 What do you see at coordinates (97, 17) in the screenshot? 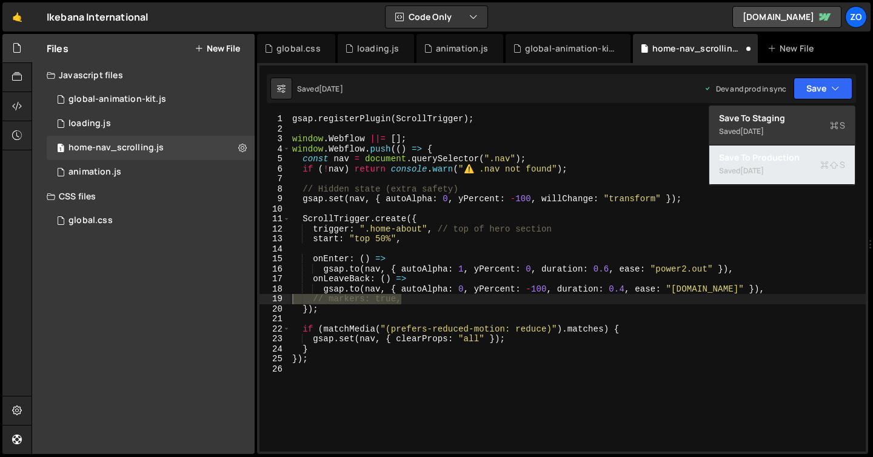
I see `div: Ikebana International` at bounding box center [97, 17].